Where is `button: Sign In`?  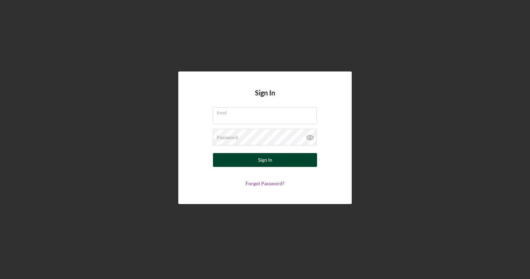
button: Sign In is located at coordinates (265, 160).